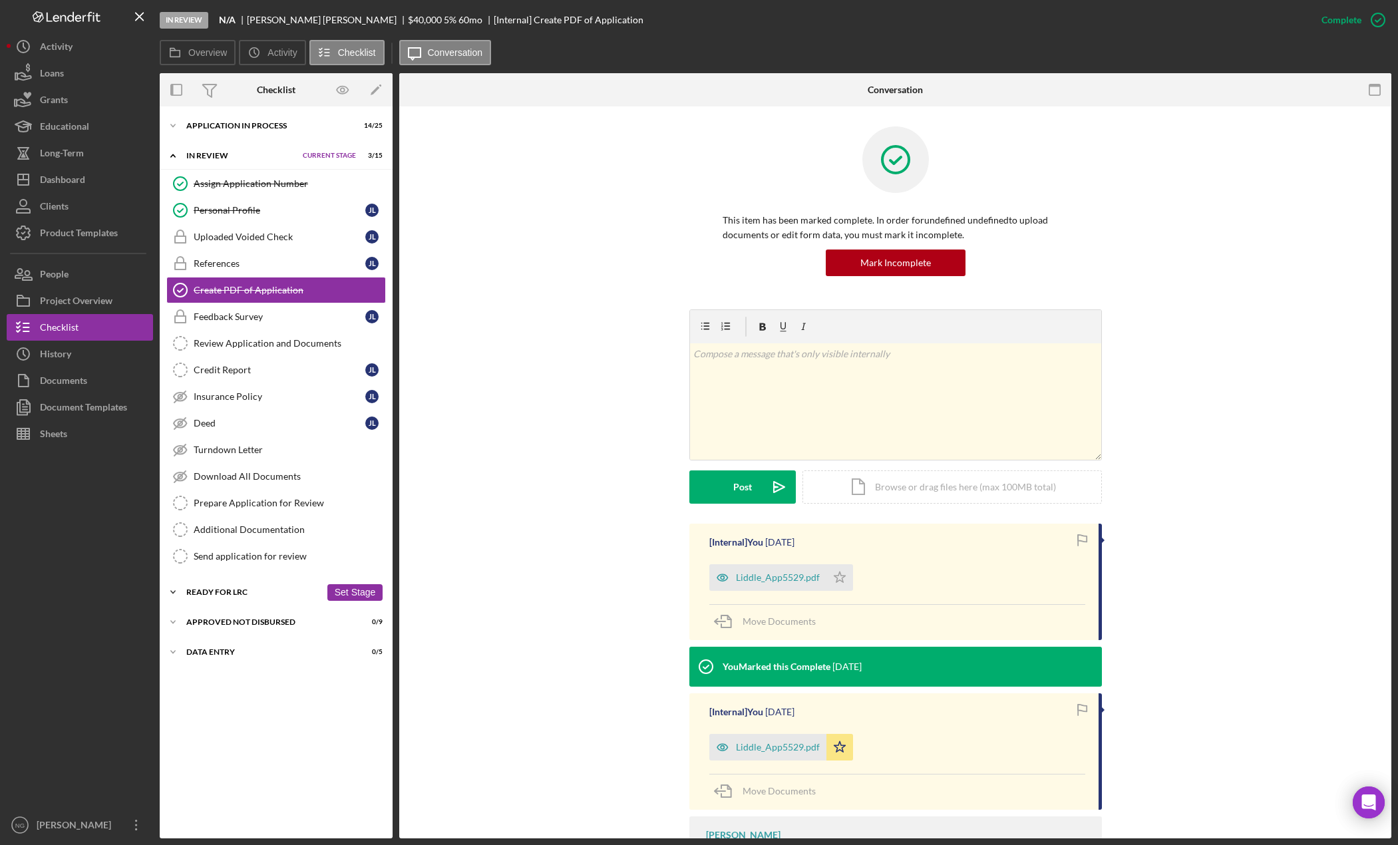  I want to click on div: 60 mo, so click(470, 20).